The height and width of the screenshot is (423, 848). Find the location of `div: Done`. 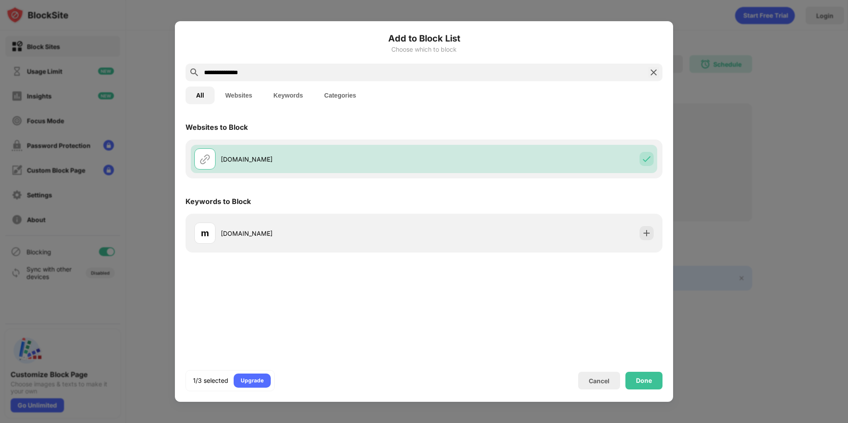

div: Done is located at coordinates (644, 381).